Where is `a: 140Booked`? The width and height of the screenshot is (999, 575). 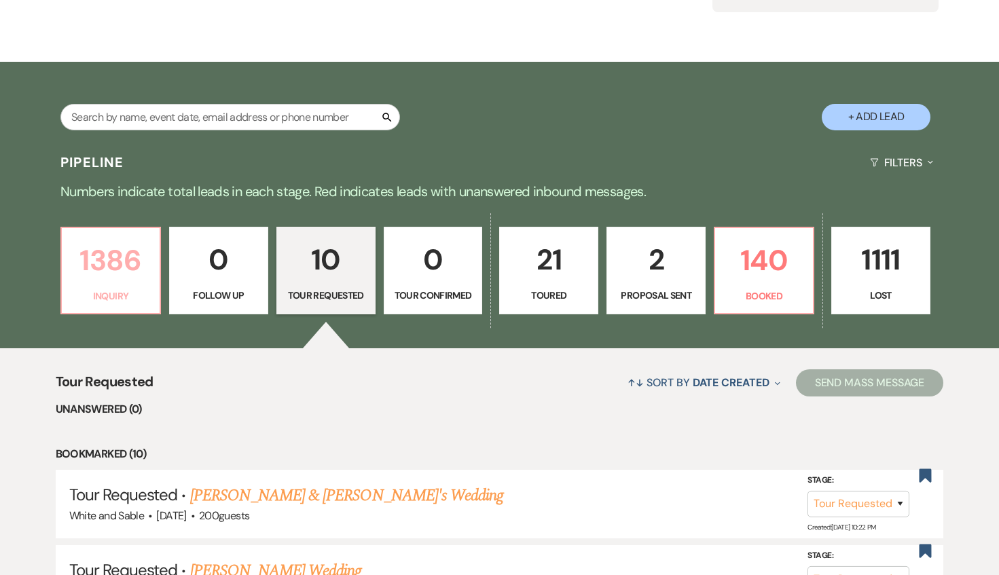
a: 140Booked is located at coordinates (764, 271).